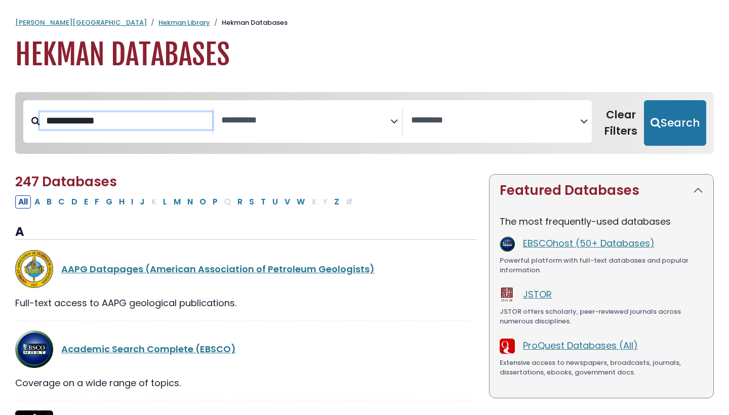  What do you see at coordinates (365, 123) in the screenshot?
I see `nav: Search filters` at bounding box center [365, 123].